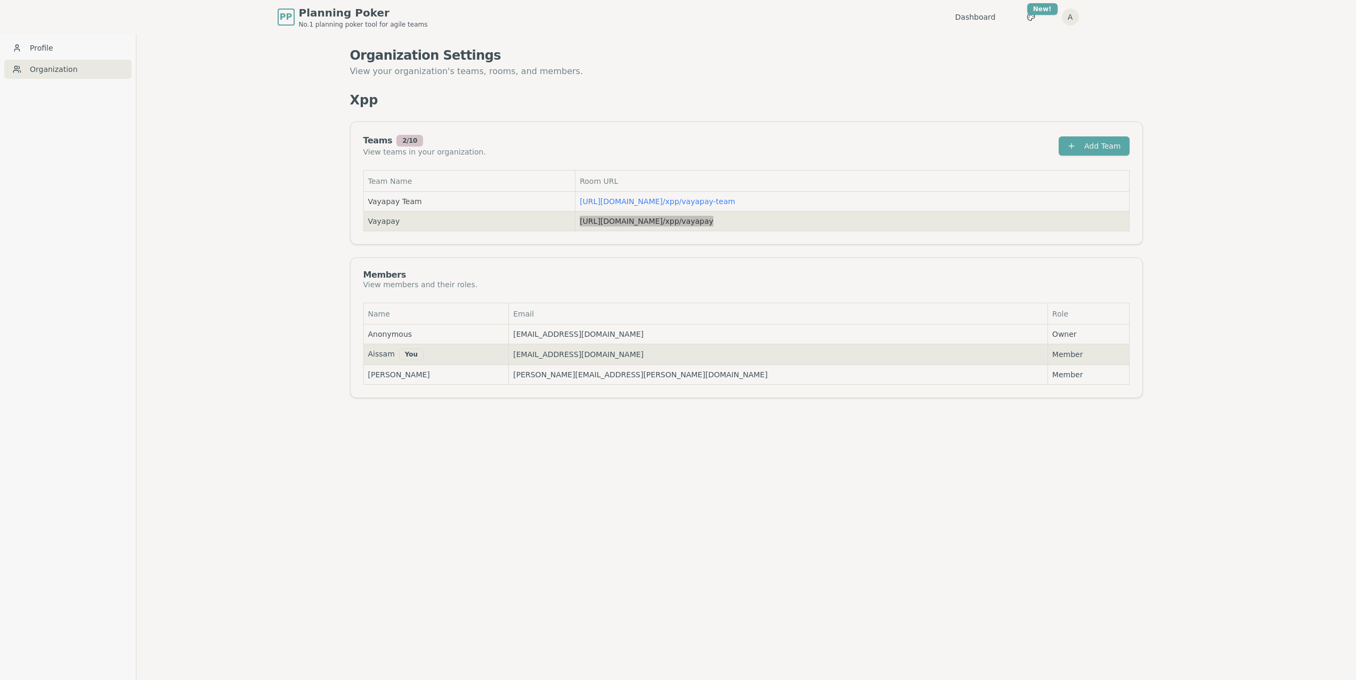 The height and width of the screenshot is (680, 1356). Describe the element at coordinates (746, 71) in the screenshot. I see `p: View your organization's teams, rooms, and members.` at that location.